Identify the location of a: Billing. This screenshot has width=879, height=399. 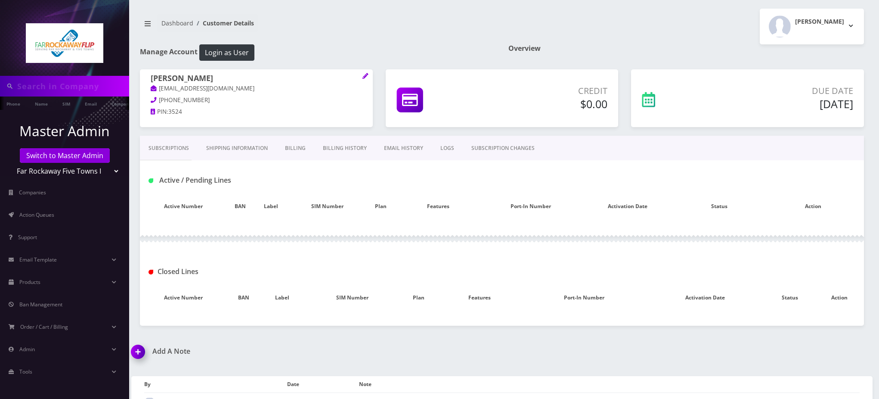
(295, 148).